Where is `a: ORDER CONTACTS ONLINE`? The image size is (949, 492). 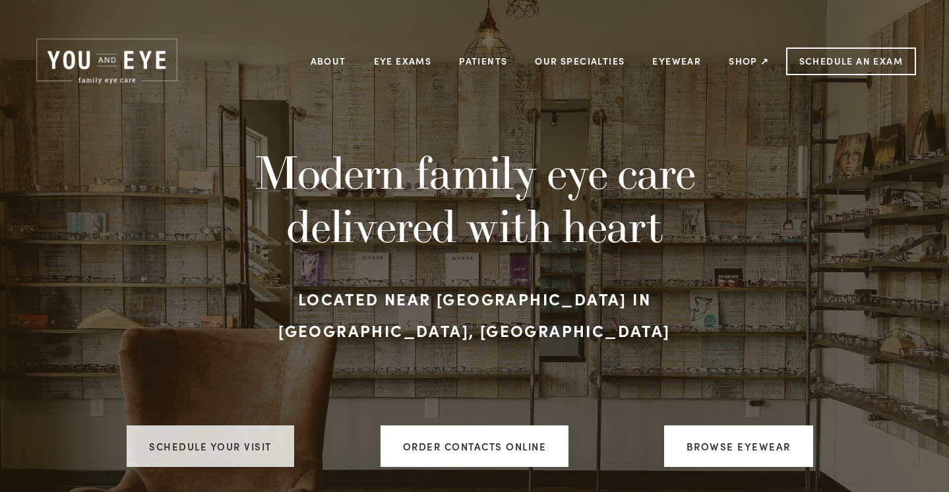
a: ORDER CONTACTS ONLINE is located at coordinates (475, 446).